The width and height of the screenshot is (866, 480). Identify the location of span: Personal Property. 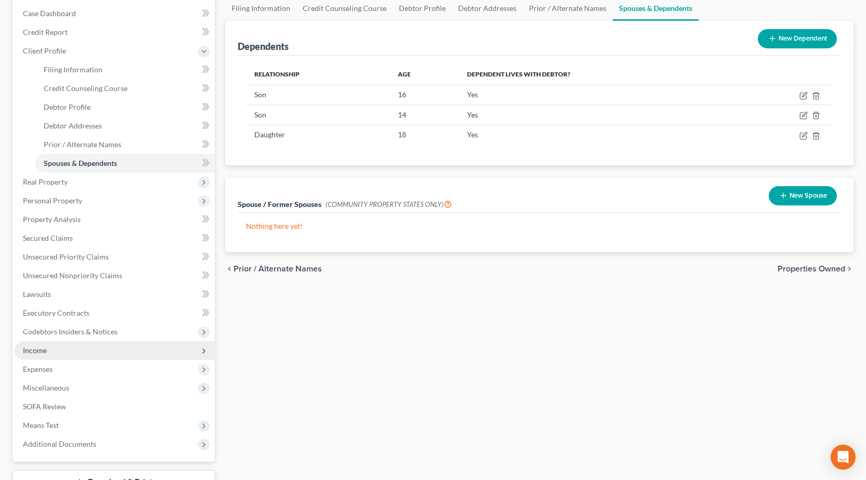
(53, 200).